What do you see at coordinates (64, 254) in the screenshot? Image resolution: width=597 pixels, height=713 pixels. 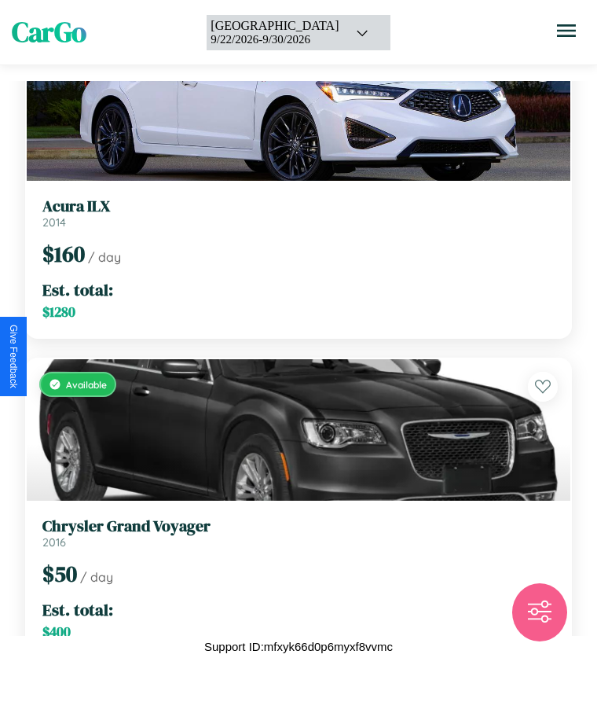 I see `span: $ 160` at bounding box center [64, 254].